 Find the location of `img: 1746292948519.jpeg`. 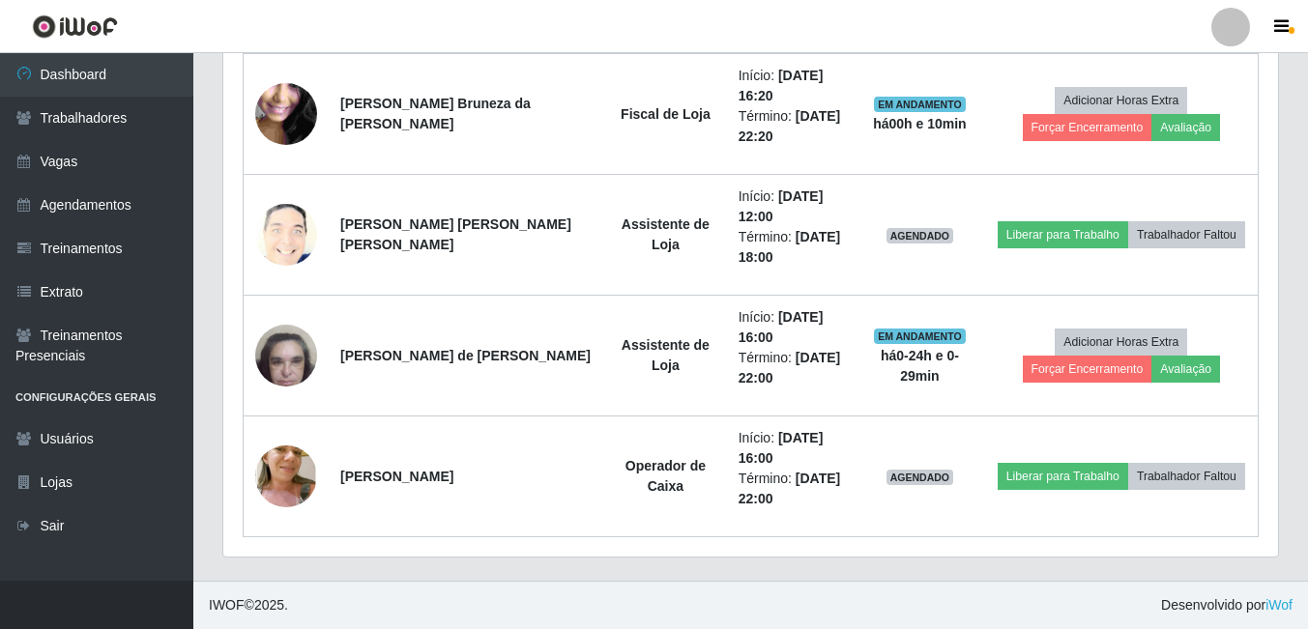

img: 1746292948519.jpeg is located at coordinates (286, 235).